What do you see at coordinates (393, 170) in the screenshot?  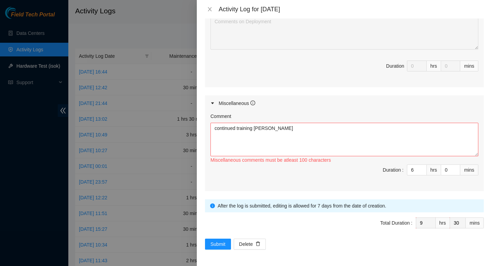 I see `div: Duration :` at bounding box center [393, 170].